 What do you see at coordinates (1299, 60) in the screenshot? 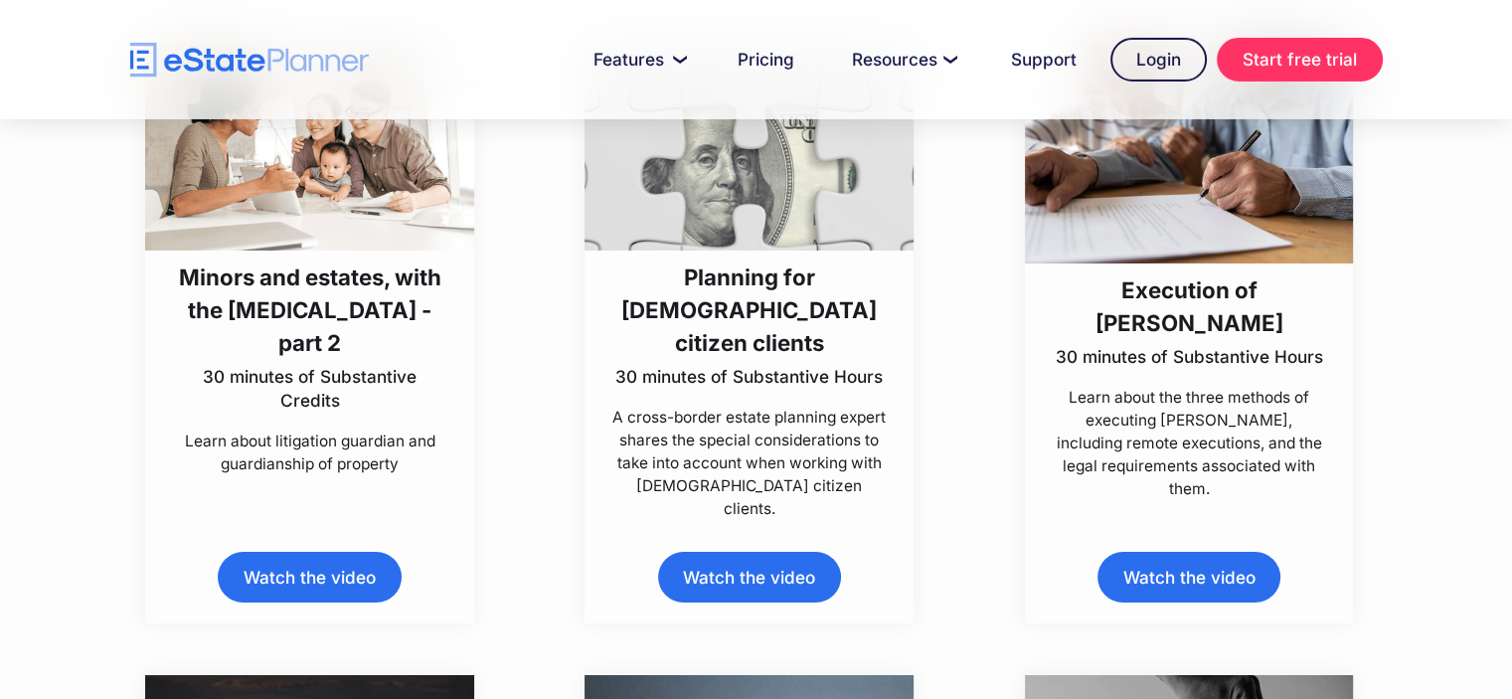
I see `a: Start free trial` at bounding box center [1299, 60].